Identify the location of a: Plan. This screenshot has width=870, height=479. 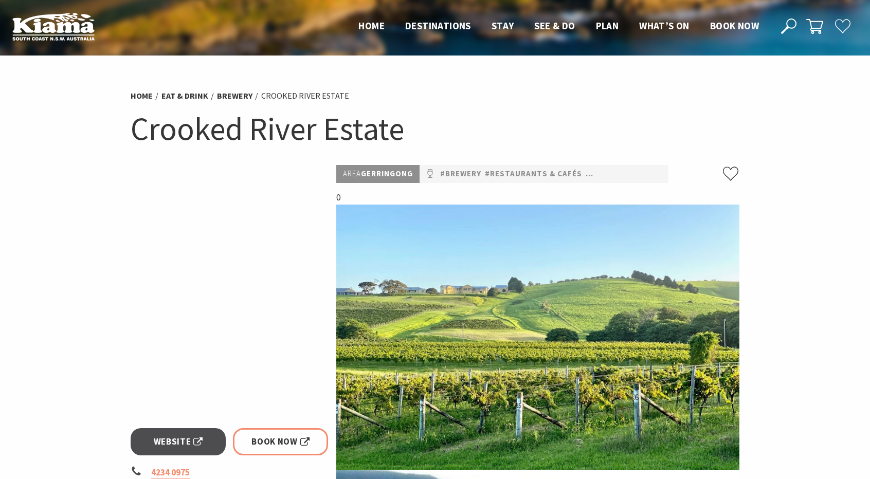
(608, 26).